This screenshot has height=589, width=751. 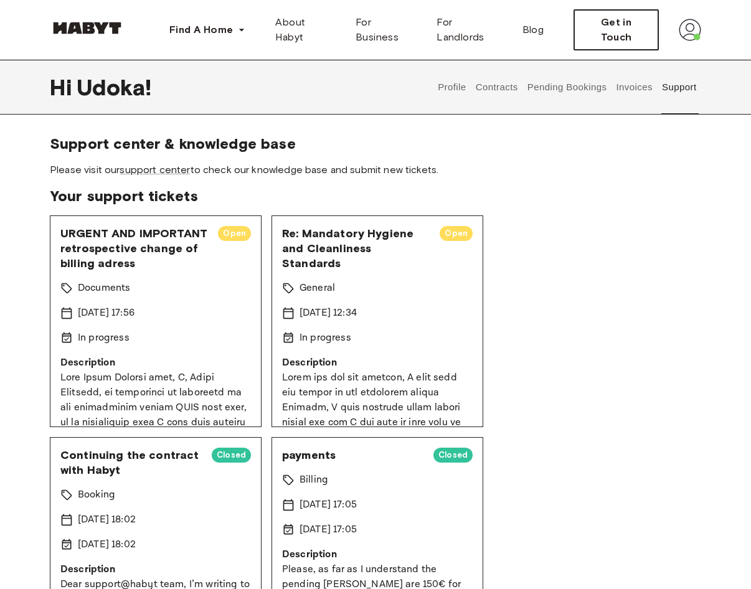 What do you see at coordinates (679, 87) in the screenshot?
I see `button: Support` at bounding box center [679, 87].